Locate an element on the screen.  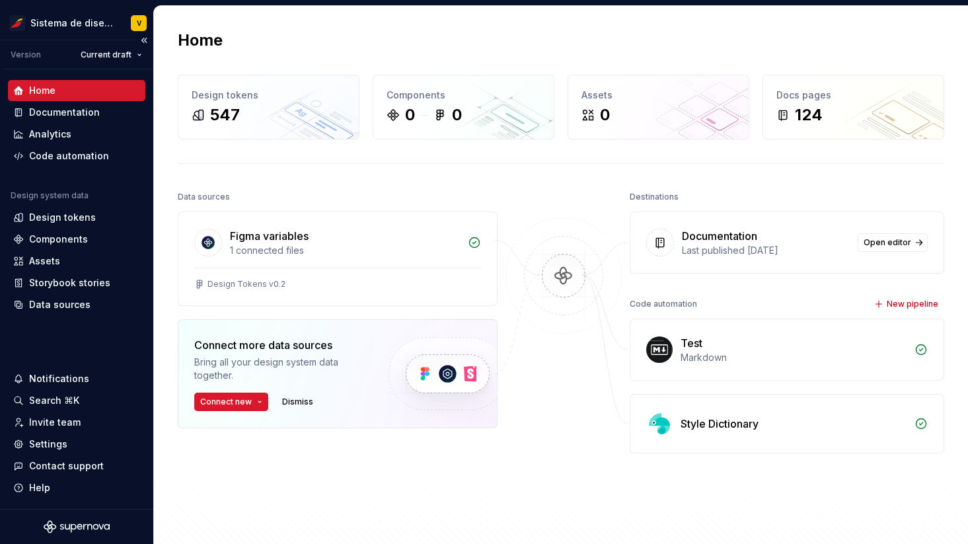
span: Connect new is located at coordinates (226, 402).